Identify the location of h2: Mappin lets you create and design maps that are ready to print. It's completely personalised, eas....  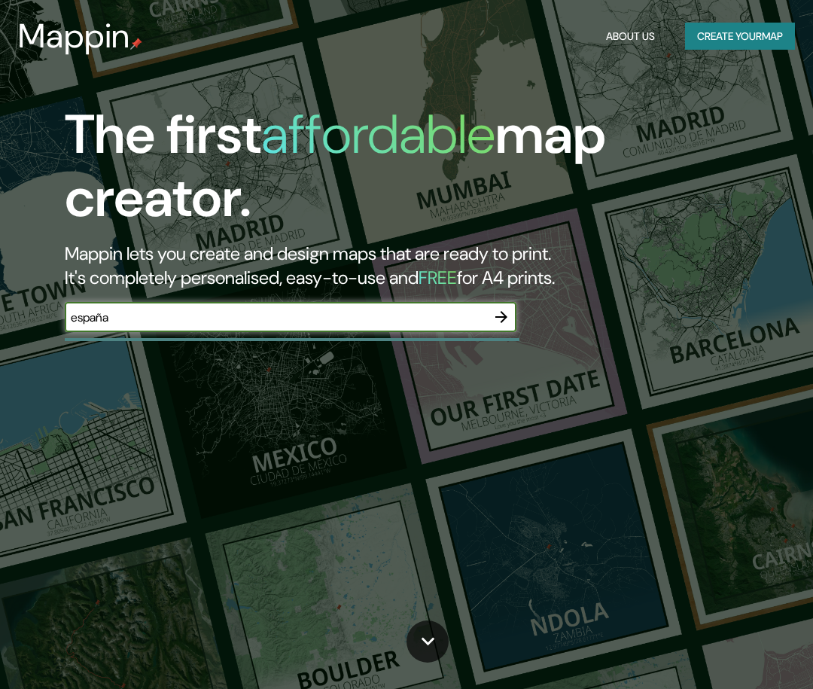
(390, 266).